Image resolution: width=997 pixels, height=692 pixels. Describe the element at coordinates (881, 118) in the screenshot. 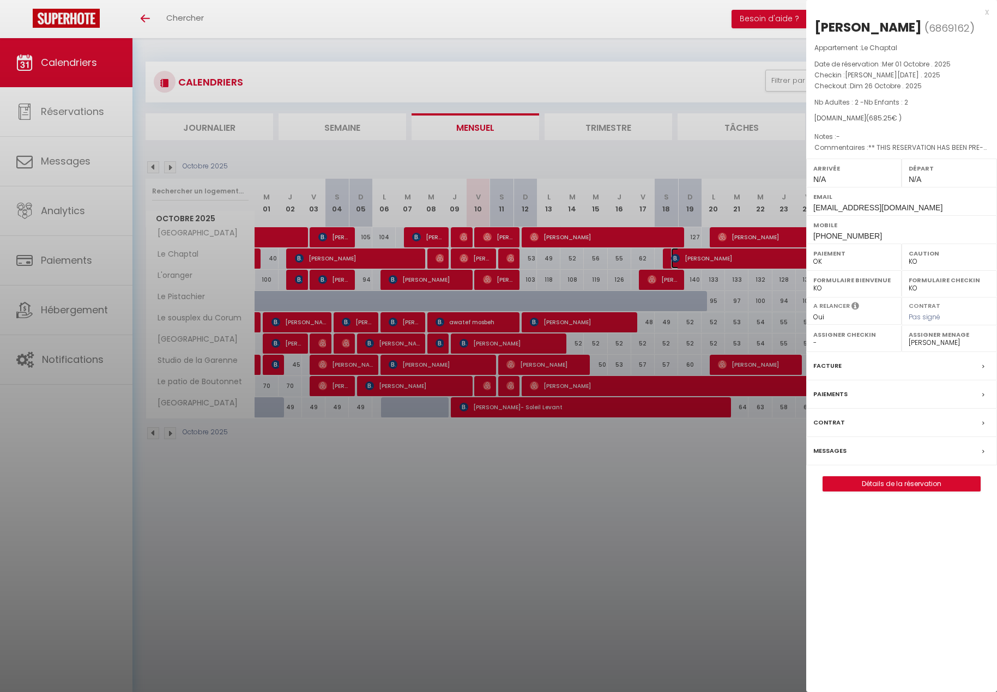

I see `span: 685.25` at that location.